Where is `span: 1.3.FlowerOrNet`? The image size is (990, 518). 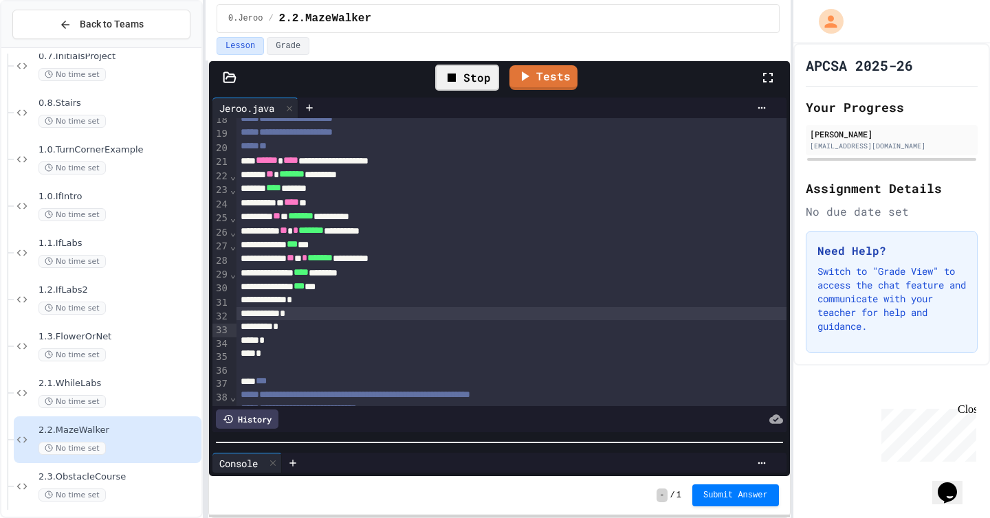 span: 1.3.FlowerOrNet is located at coordinates (118, 337).